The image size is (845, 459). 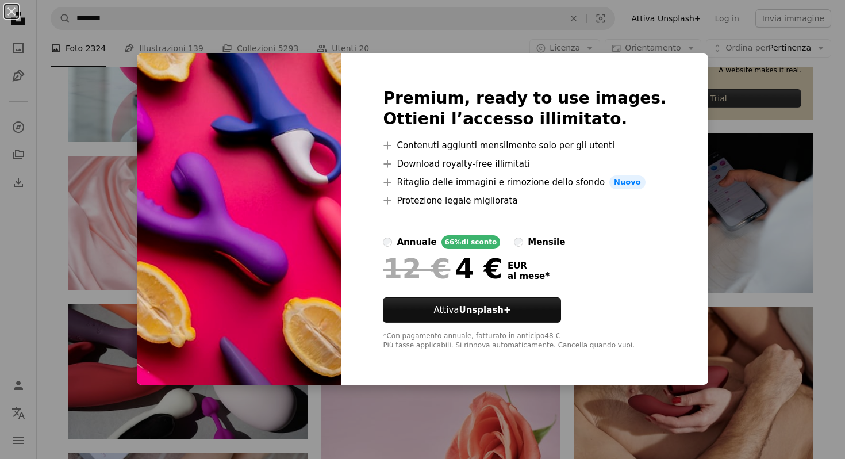 I want to click on div: annuale, so click(x=416, y=242).